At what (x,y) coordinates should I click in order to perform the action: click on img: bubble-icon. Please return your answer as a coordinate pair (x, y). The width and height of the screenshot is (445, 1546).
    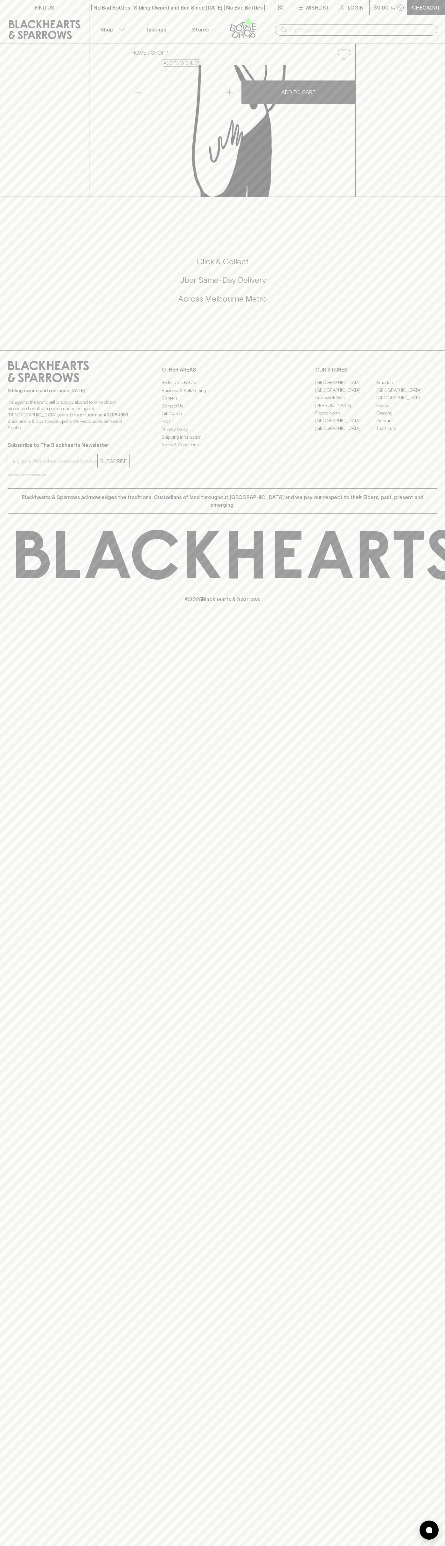
    Looking at the image, I should click on (429, 1530).